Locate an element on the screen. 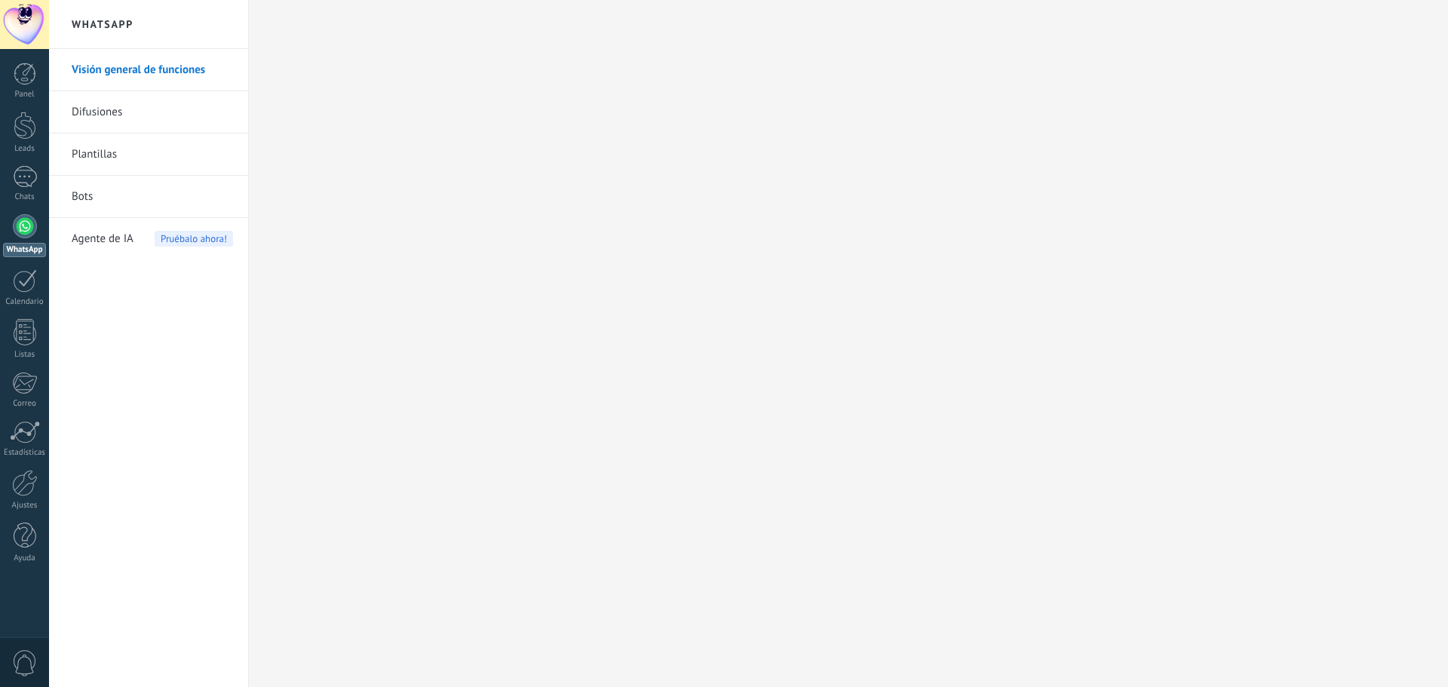  div: Ayuda is located at coordinates (25, 558).